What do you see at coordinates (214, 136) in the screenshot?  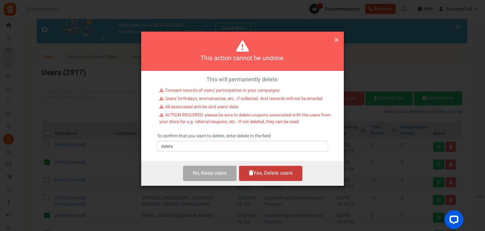 I see `label: To confirm that you want to delete, enter delete in the field` at bounding box center [214, 136].